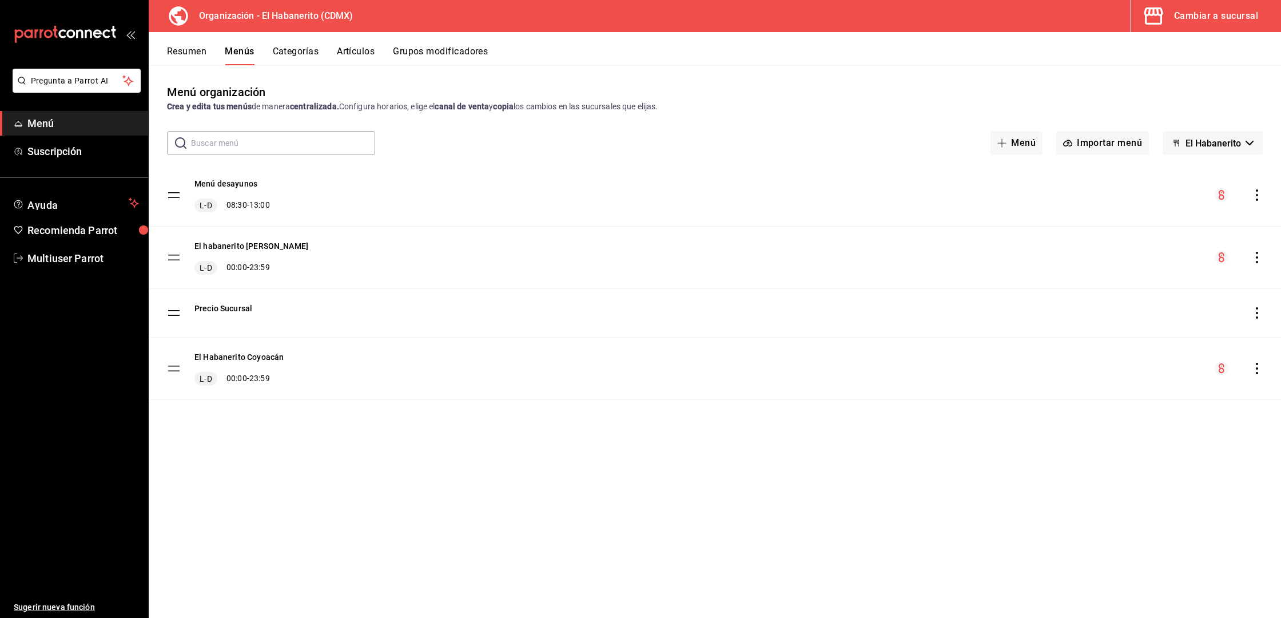 The image size is (1281, 618). What do you see at coordinates (223, 308) in the screenshot?
I see `button: Precio Sucursal` at bounding box center [223, 308].